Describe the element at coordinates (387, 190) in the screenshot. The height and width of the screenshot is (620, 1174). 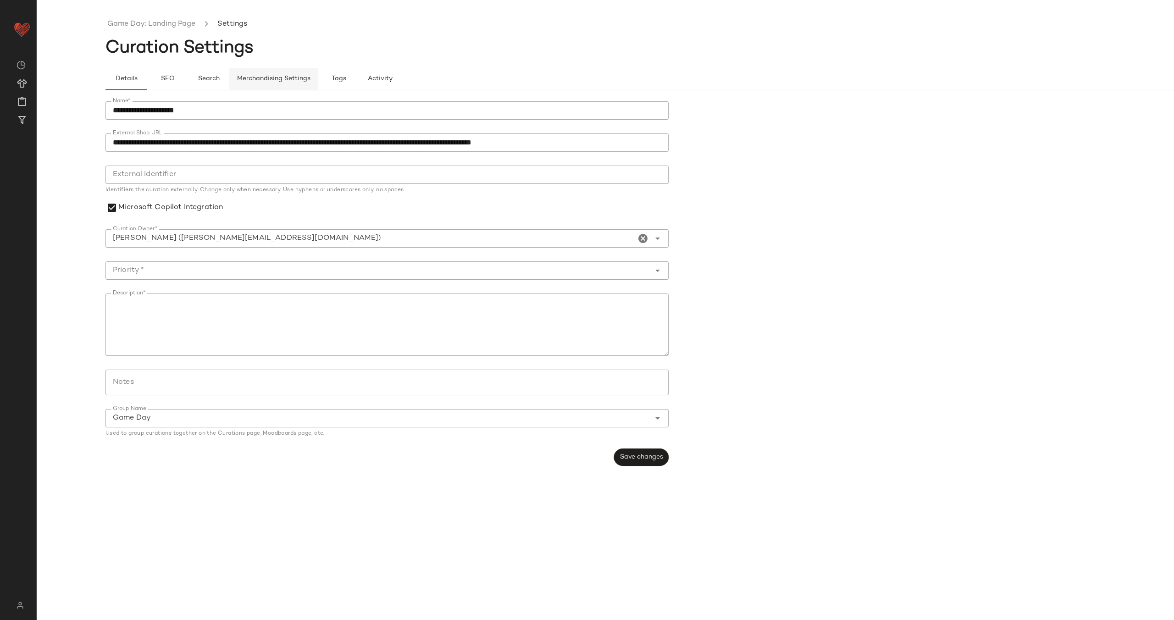
I see `div: Identifiers the curation externally. Change only when necessary. Use hyphens or underscores only,...` at that location.